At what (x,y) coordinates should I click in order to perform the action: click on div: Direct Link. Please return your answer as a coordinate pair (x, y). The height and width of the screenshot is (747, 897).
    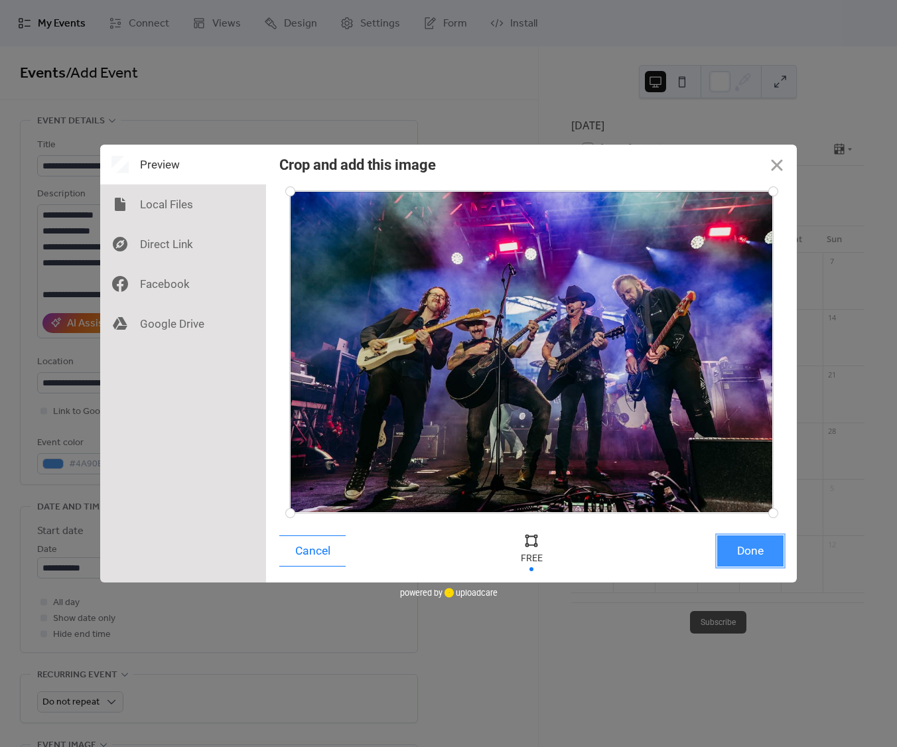
    Looking at the image, I should click on (183, 244).